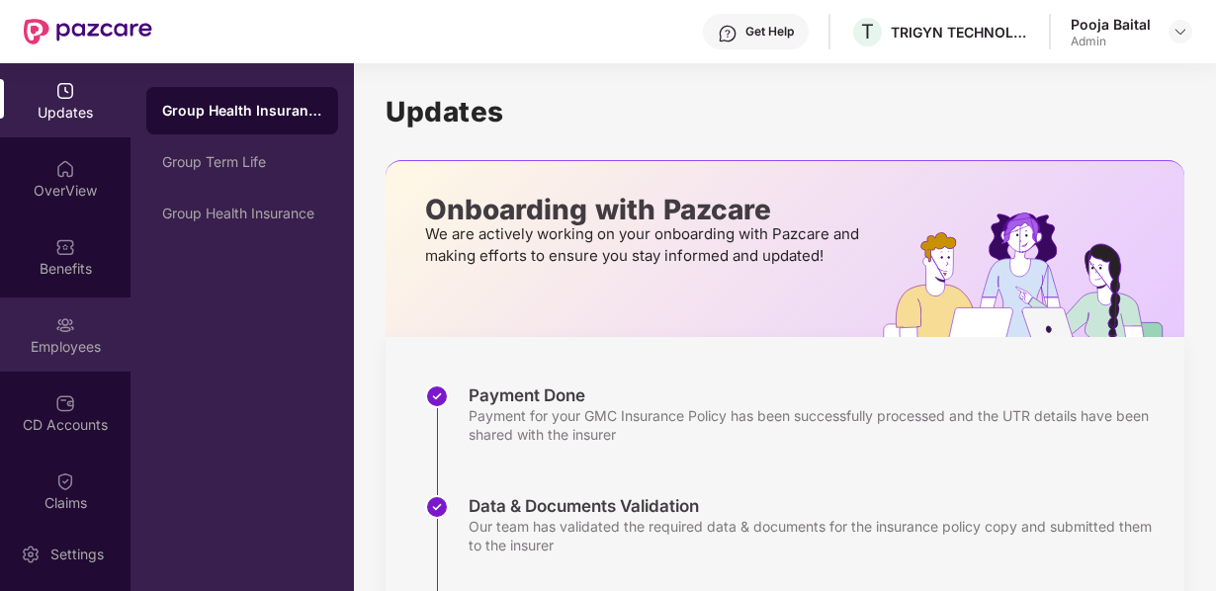 The image size is (1216, 591). I want to click on div: TRIGYN TECHNOLOGIES LIMITED, so click(960, 32).